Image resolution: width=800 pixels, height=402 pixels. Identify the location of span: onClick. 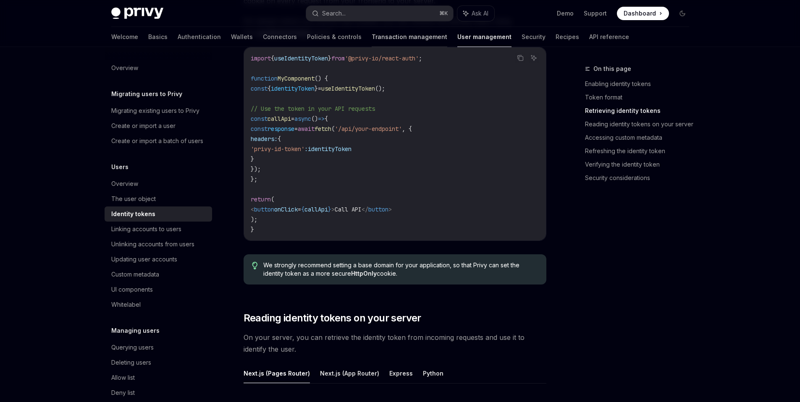
(286, 209).